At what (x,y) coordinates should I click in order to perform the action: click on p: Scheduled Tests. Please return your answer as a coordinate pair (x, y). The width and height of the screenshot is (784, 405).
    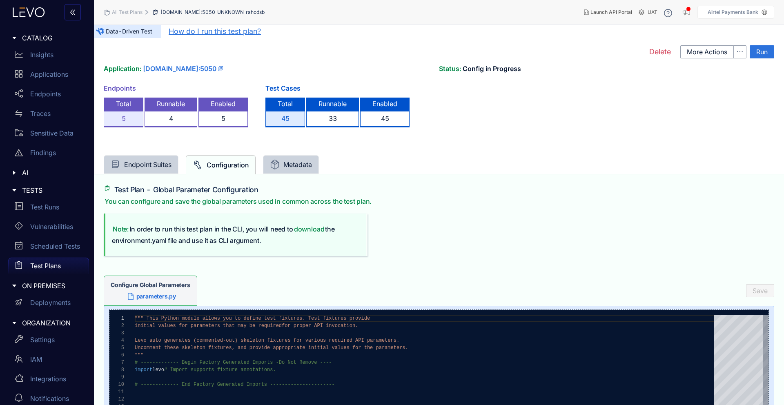
    Looking at the image, I should click on (55, 246).